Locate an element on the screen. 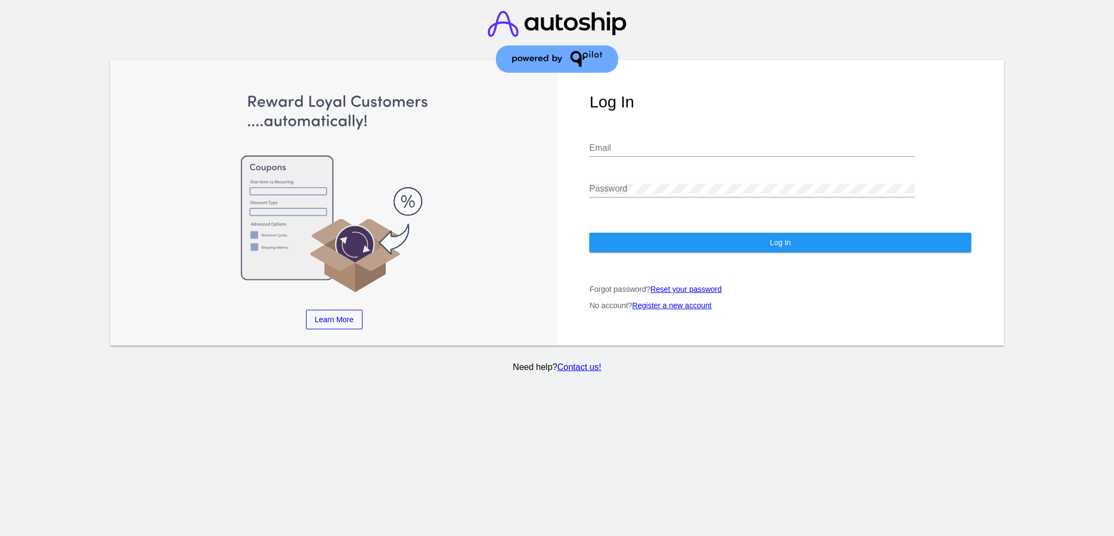  h1: Log In is located at coordinates (779, 102).